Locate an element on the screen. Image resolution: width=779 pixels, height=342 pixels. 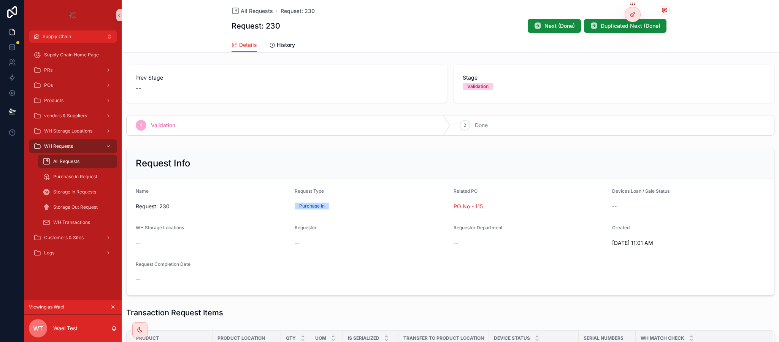
a: WH Requests is located at coordinates (73, 146).